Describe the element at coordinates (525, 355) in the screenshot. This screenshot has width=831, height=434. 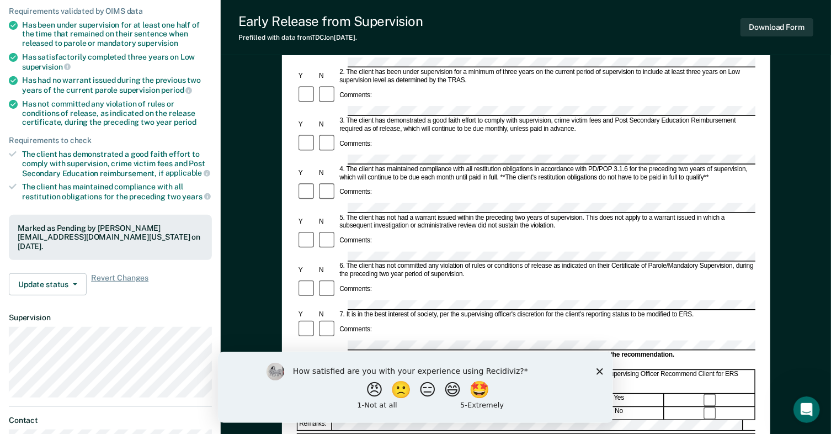
I see `div: This form should be forwarded through the supervising officer's entire chain of command, regardle...` at that location.